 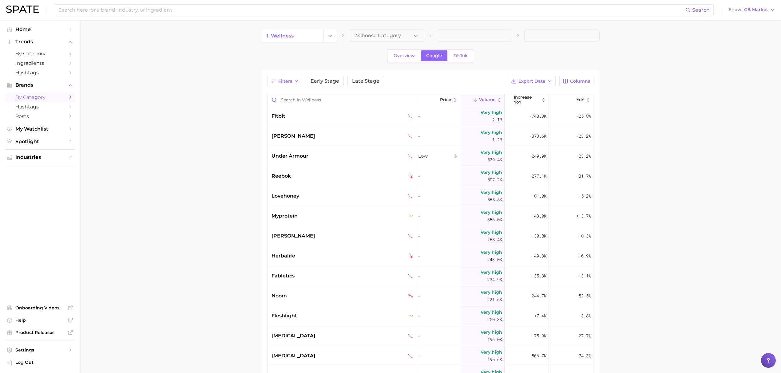 What do you see at coordinates (735, 10) in the screenshot?
I see `span: Show` at bounding box center [735, 10].